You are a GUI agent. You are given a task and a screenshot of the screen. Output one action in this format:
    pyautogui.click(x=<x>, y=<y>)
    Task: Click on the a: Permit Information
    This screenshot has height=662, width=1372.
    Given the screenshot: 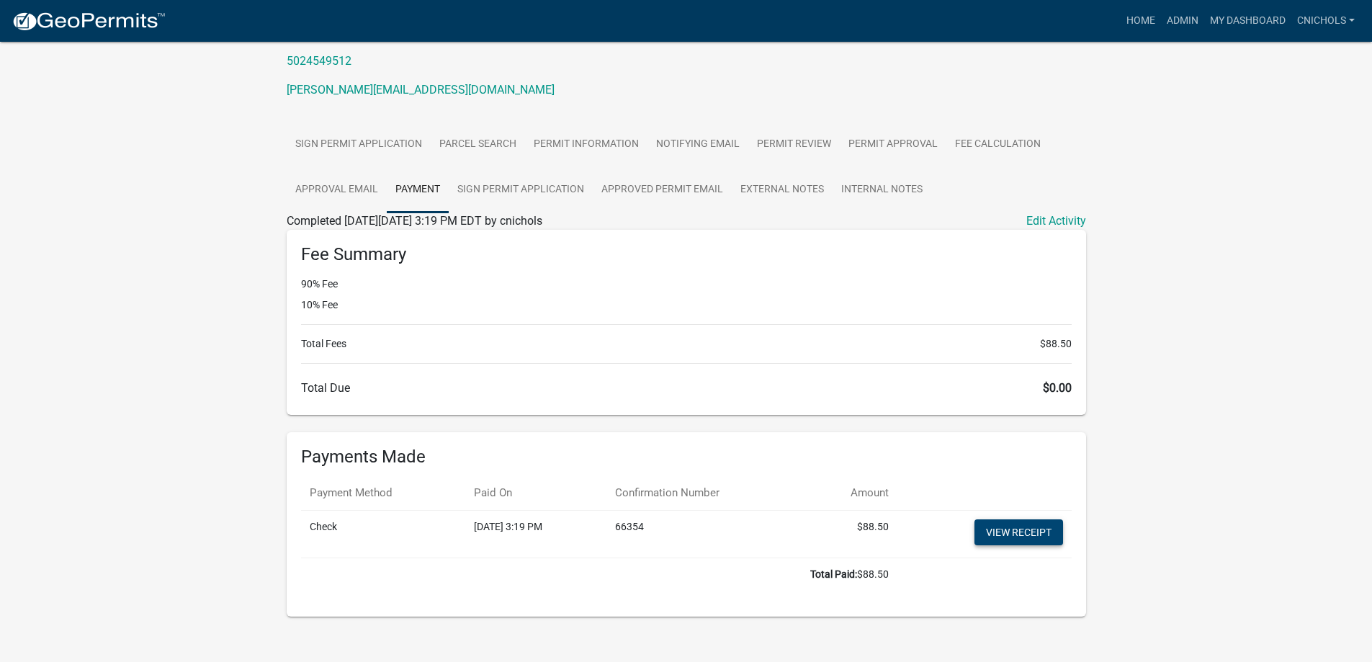 What is the action you would take?
    pyautogui.click(x=586, y=145)
    